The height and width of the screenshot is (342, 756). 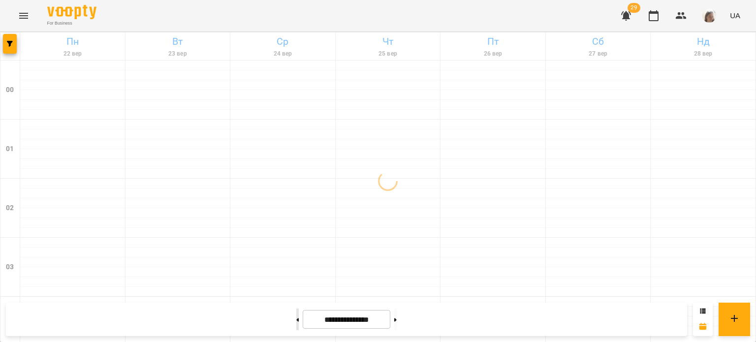 What do you see at coordinates (10, 208) in the screenshot?
I see `h6: 02` at bounding box center [10, 208].